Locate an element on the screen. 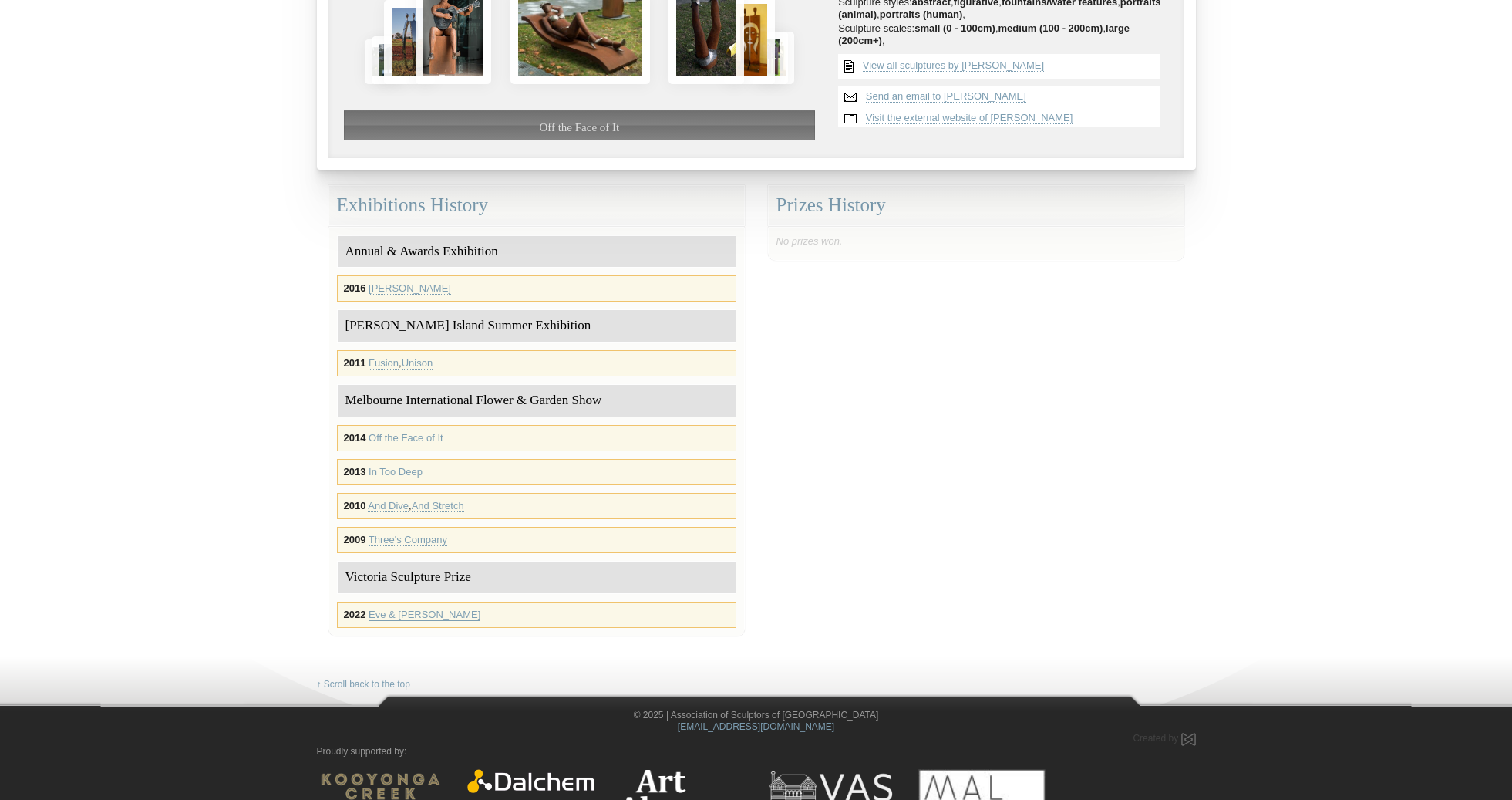 The height and width of the screenshot is (800, 1512). div: Exhibitions History is located at coordinates (537, 206).